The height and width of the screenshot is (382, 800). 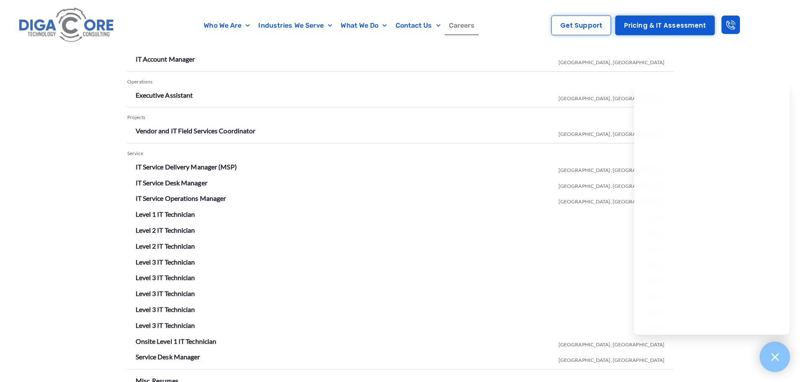 What do you see at coordinates (665, 25) in the screenshot?
I see `a: Pricing & IT Assessment` at bounding box center [665, 25].